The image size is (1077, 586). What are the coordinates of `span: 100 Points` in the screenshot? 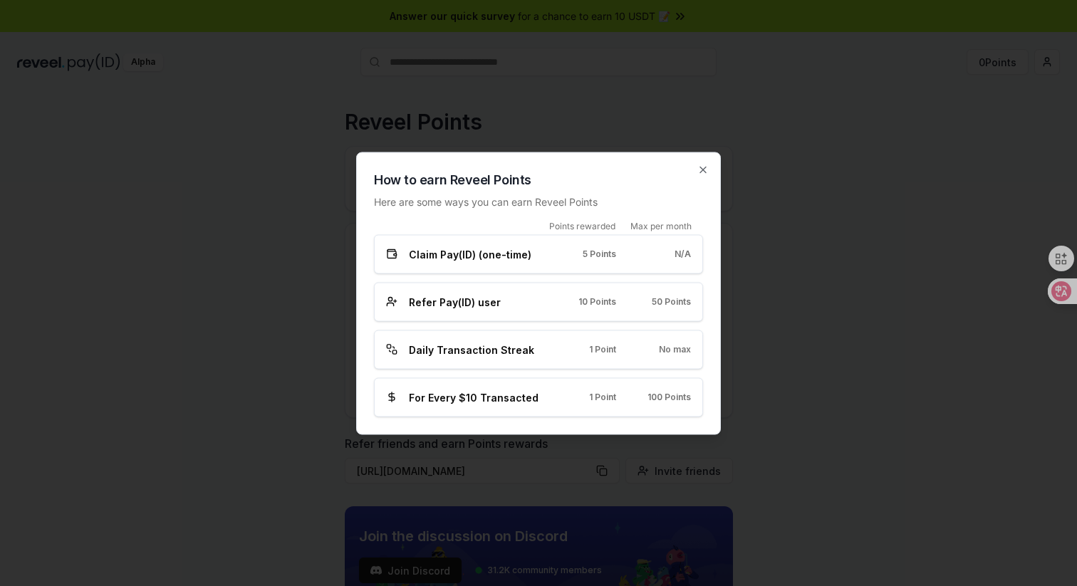 It's located at (669, 397).